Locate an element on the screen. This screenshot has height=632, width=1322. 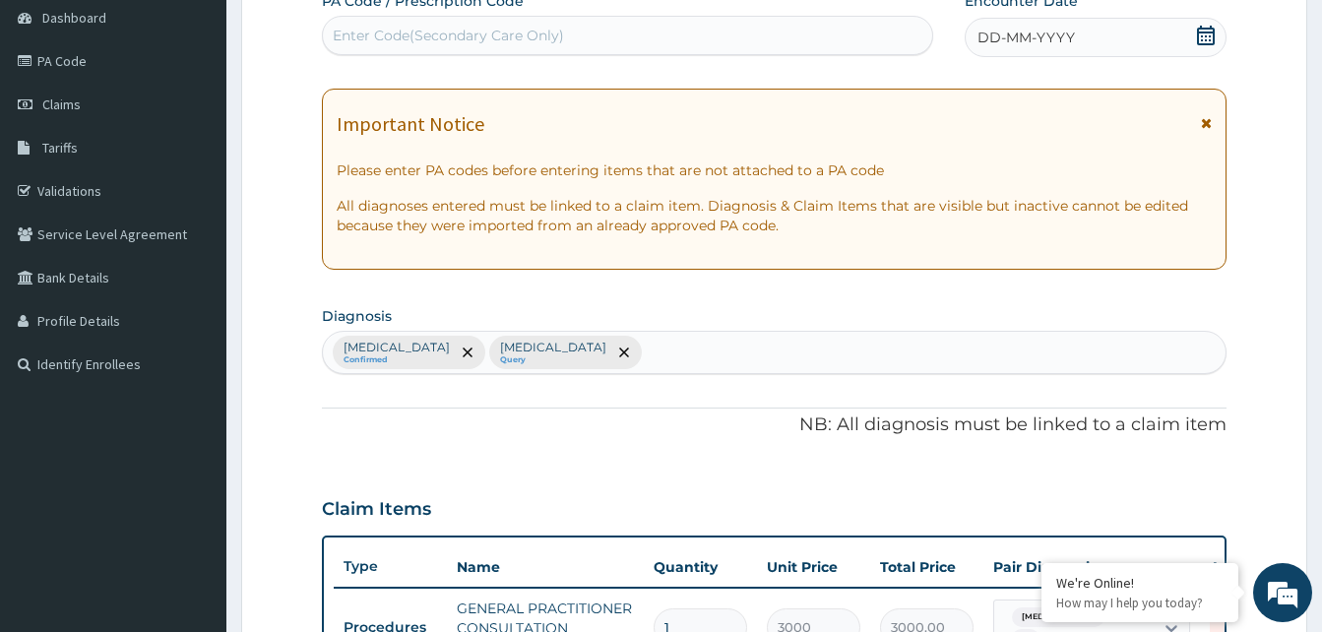
img: d_794563401_company_1708531726252_794563401 is located at coordinates (58, 123).